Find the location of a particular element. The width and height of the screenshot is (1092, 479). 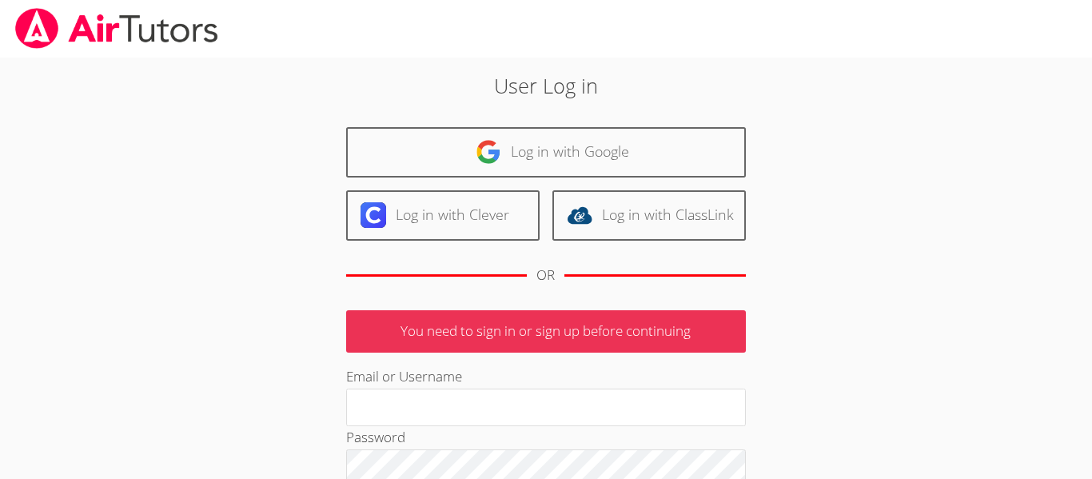

label: Password is located at coordinates (376, 436).